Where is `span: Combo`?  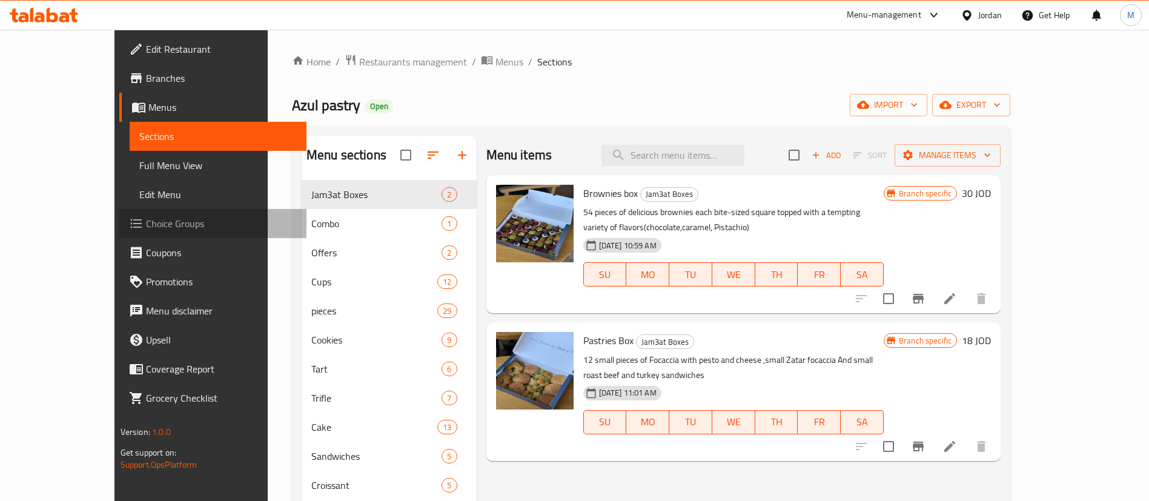 span: Combo is located at coordinates (376, 224).